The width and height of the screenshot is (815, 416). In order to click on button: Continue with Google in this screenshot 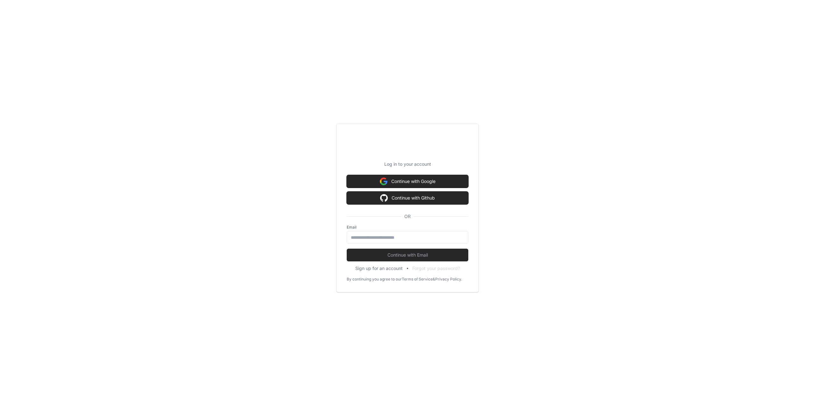, I will do `click(408, 181)`.